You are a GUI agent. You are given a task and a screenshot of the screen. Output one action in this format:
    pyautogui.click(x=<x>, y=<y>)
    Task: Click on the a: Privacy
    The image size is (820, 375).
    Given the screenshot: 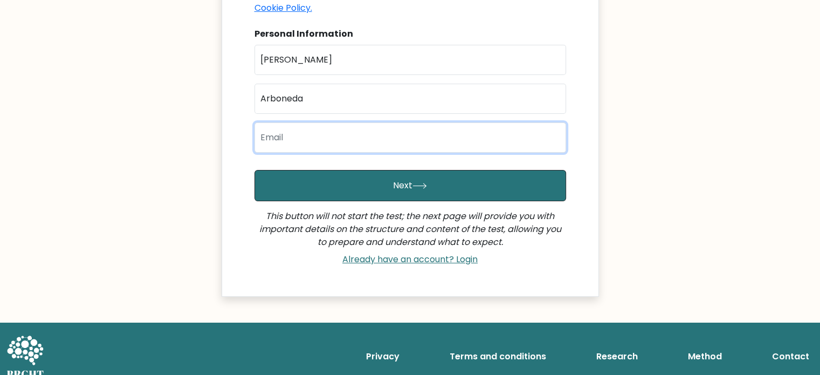 What is the action you would take?
    pyautogui.click(x=383, y=356)
    